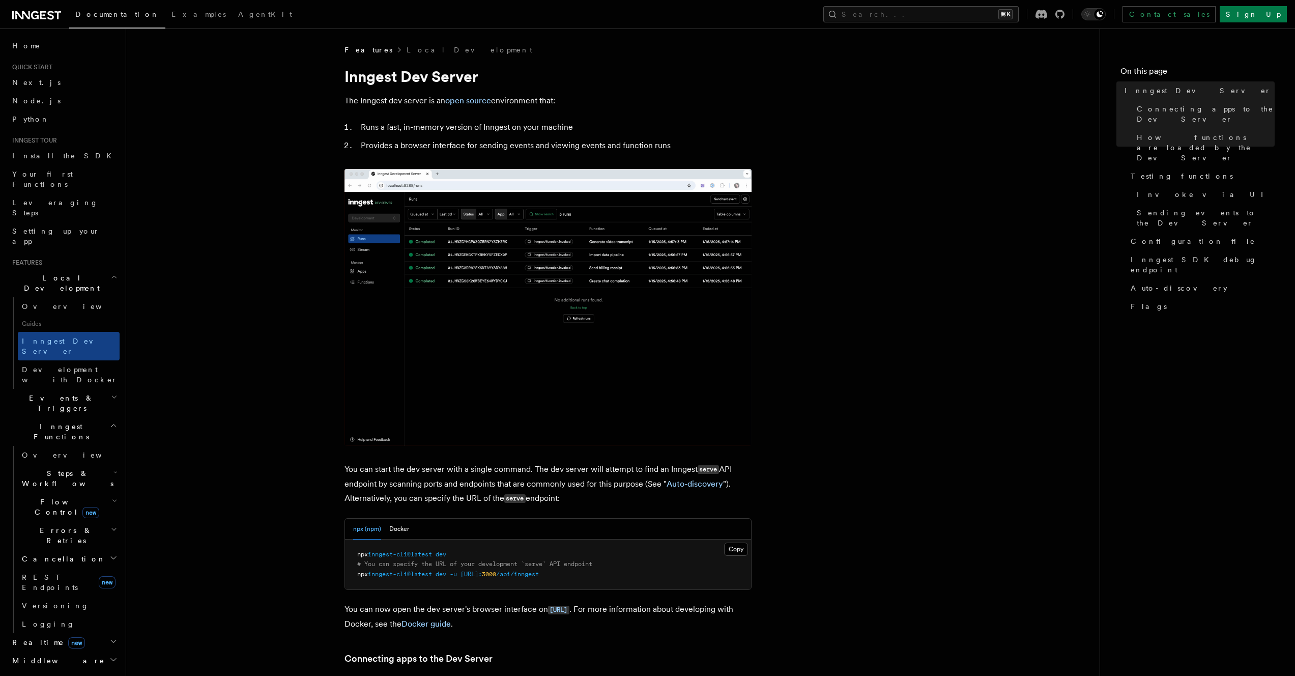  Describe the element at coordinates (31, 119) in the screenshot. I see `span: Python` at that location.